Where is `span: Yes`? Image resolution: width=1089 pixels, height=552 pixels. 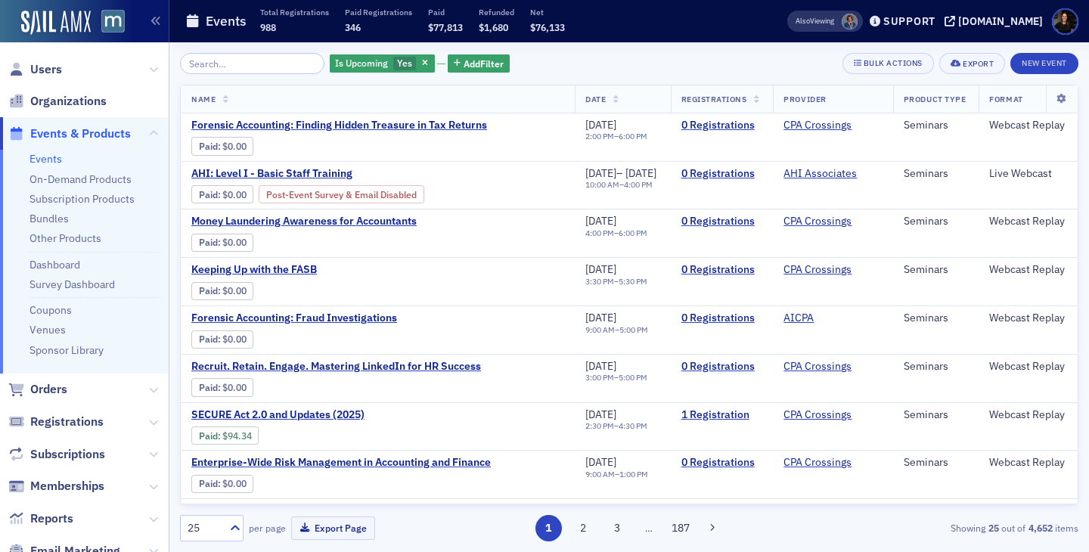
span: Yes is located at coordinates (404, 63).